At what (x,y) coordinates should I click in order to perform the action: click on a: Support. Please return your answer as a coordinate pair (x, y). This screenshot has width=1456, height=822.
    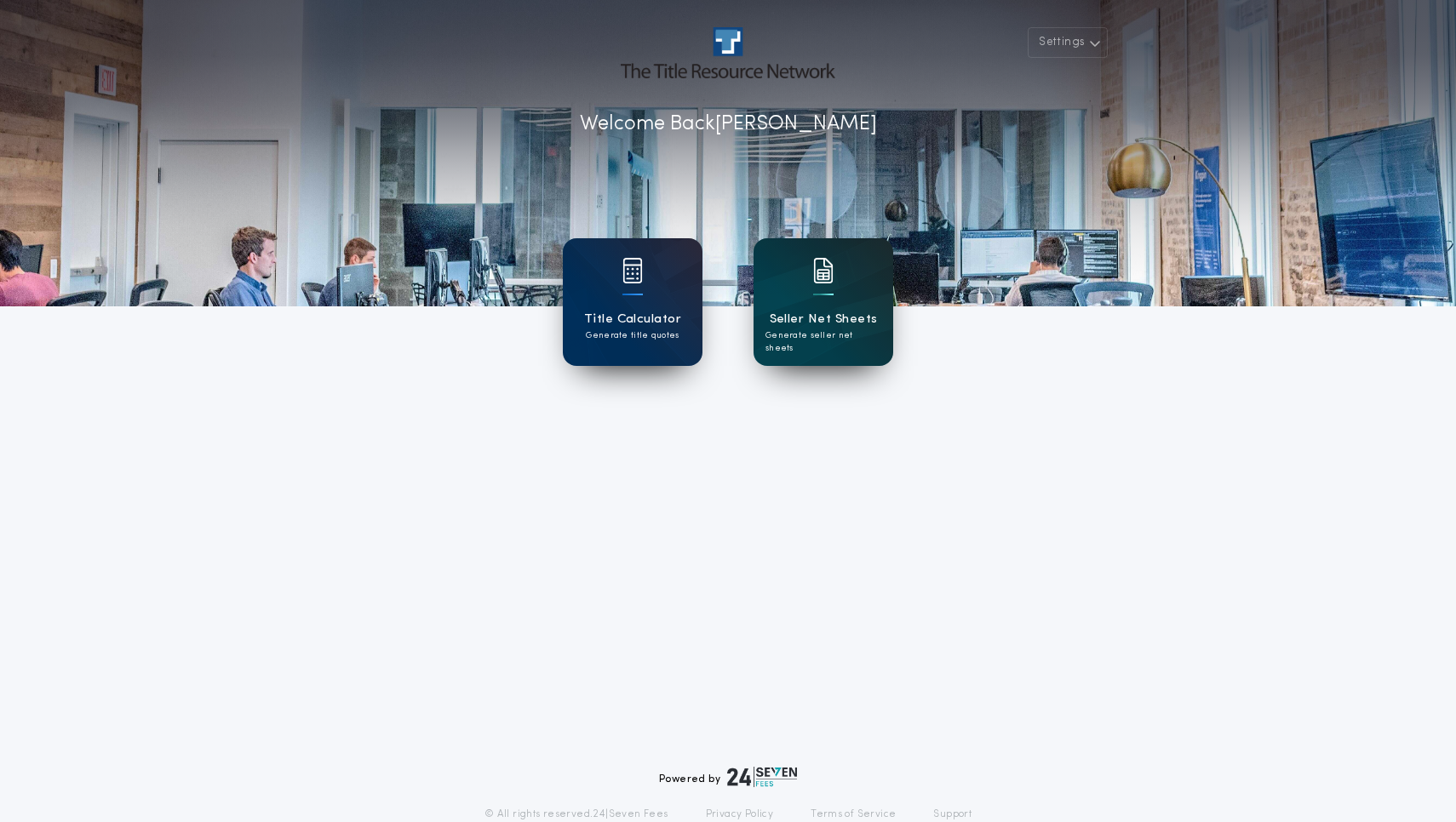
    Looking at the image, I should click on (952, 815).